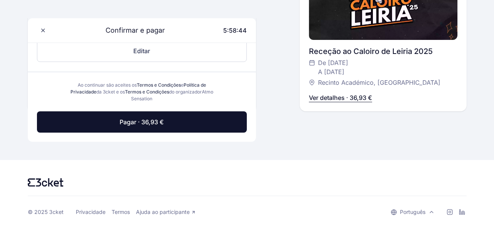  What do you see at coordinates (412, 212) in the screenshot?
I see `p: Português` at bounding box center [412, 212].